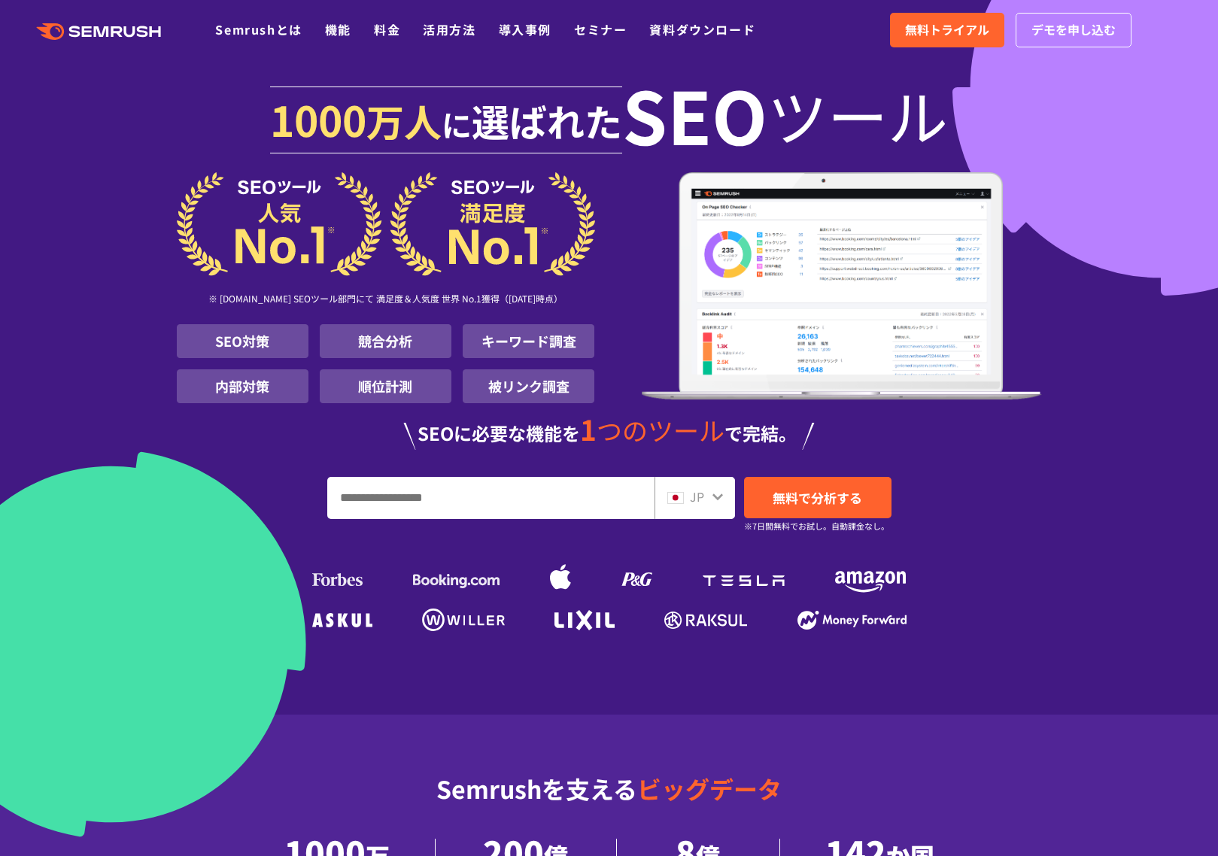 Image resolution: width=1218 pixels, height=856 pixels. I want to click on span: 選ばれた, so click(547, 120).